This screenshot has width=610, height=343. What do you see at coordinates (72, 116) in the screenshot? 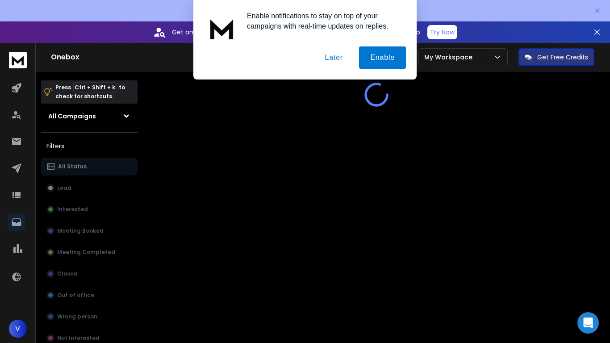
I see `h1: All Campaigns` at bounding box center [72, 116].